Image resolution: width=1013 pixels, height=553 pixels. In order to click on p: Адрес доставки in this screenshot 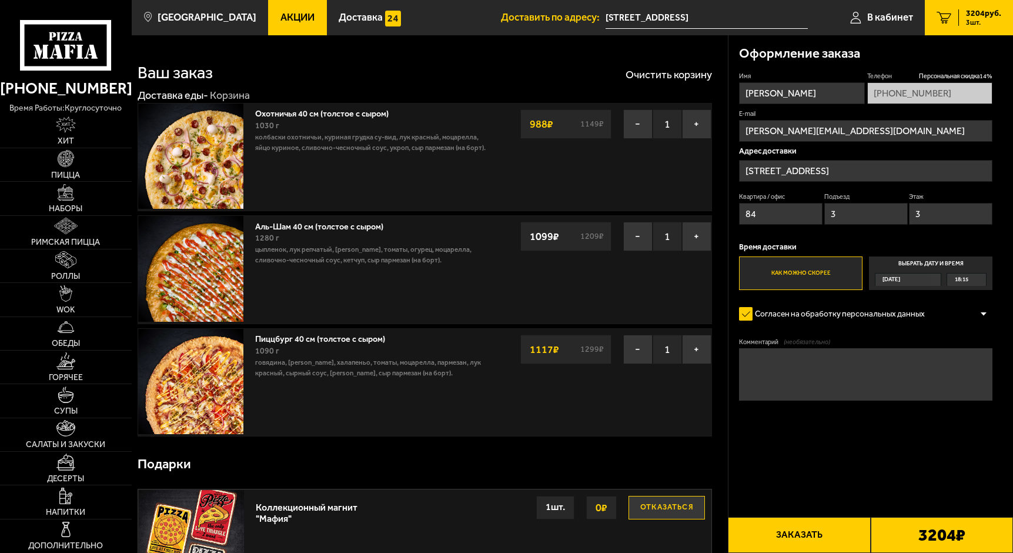, I will do `click(865, 151)`.